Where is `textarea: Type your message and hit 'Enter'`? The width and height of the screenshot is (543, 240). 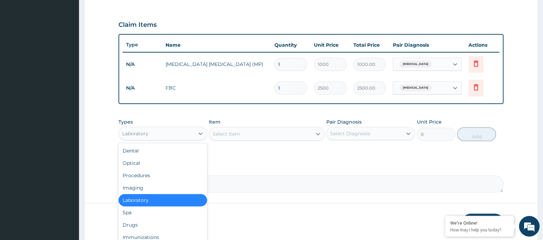
textarea: Type your message and hit 'Enter' is located at coordinates (67, 176).